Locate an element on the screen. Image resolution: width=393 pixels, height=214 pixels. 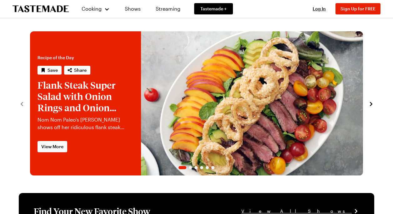
span: Go to slide 1 is located at coordinates (182, 167).